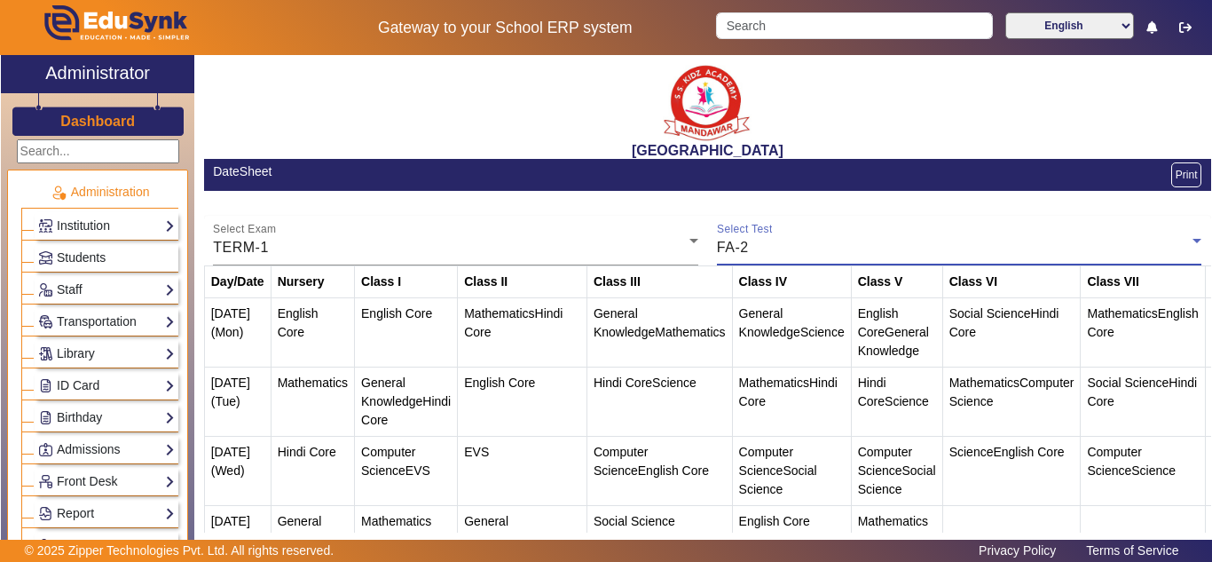 This screenshot has height=562, width=1212. Describe the element at coordinates (745, 229) in the screenshot. I see `mat-label: Select Test` at that location.